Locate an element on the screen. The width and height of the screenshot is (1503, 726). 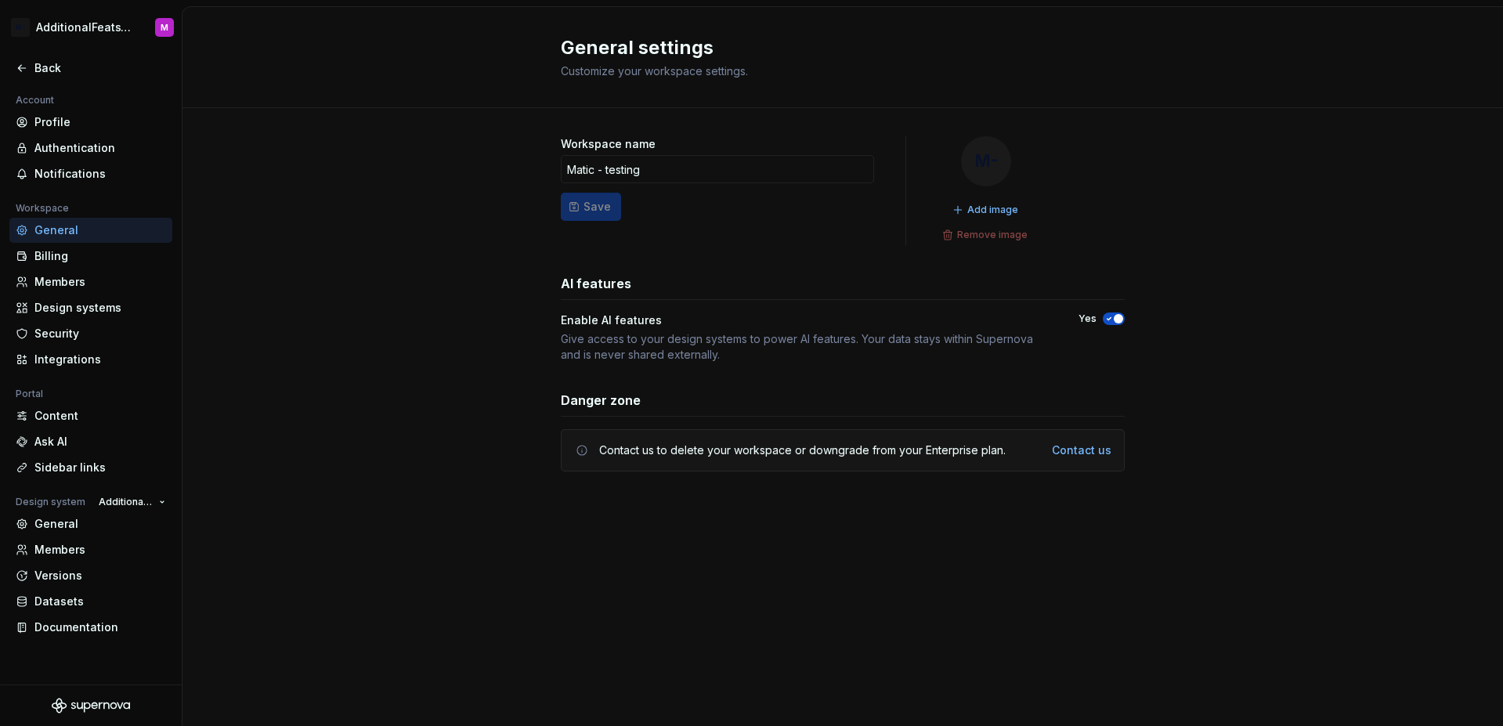
span: Add image is located at coordinates (992, 210).